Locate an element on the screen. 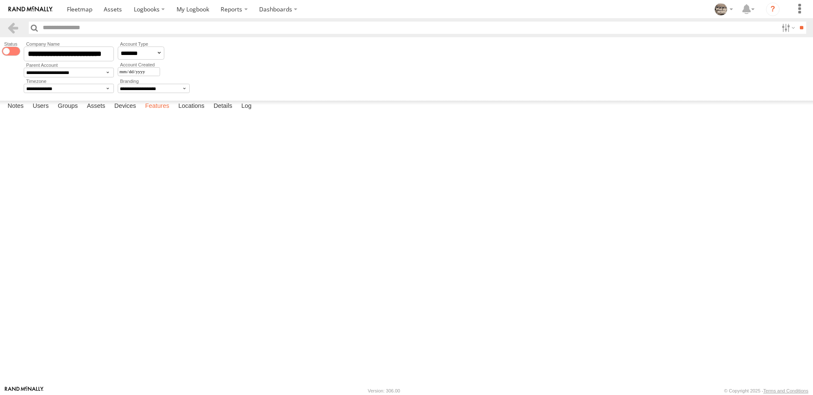  a: Terms and Conditions is located at coordinates (786, 391).